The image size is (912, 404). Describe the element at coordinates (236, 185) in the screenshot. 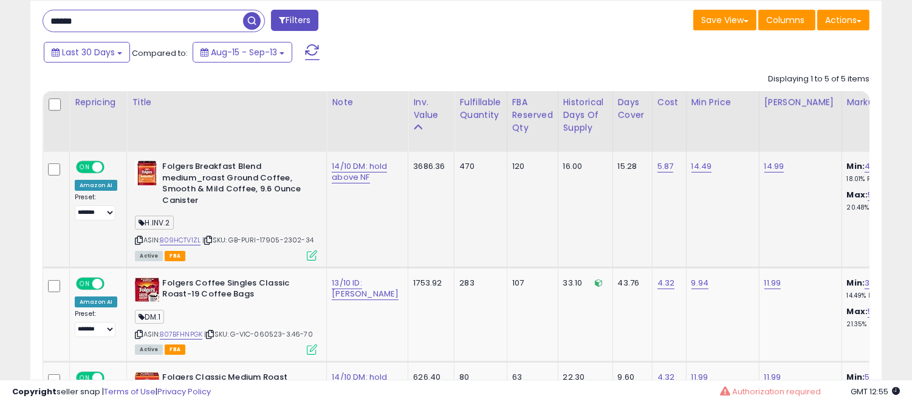

I see `b: Folgers Breakfast Blend medium_roast Ground Coffee, Smooth & Mild Coffee, 9.6 Ounce Canister` at that location.